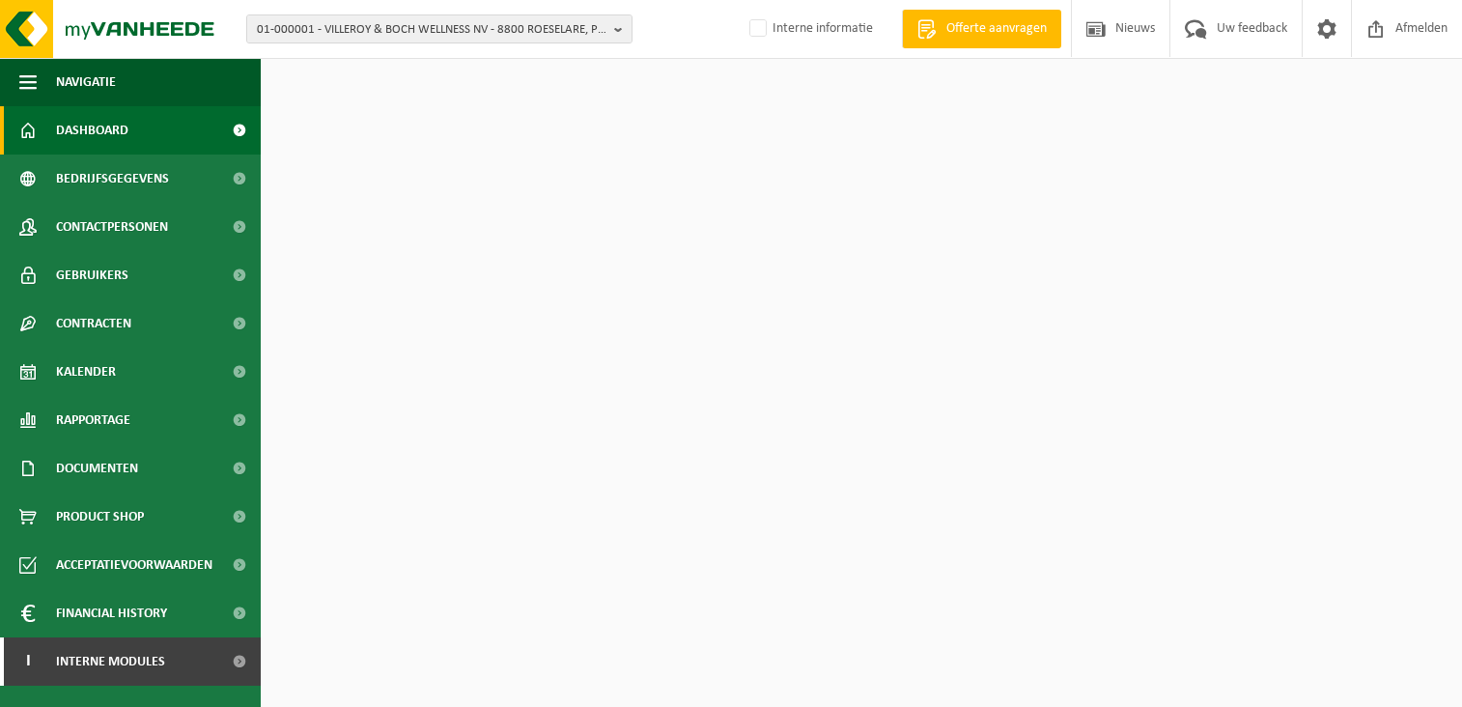  I want to click on span: Acceptatievoorwaarden, so click(134, 565).